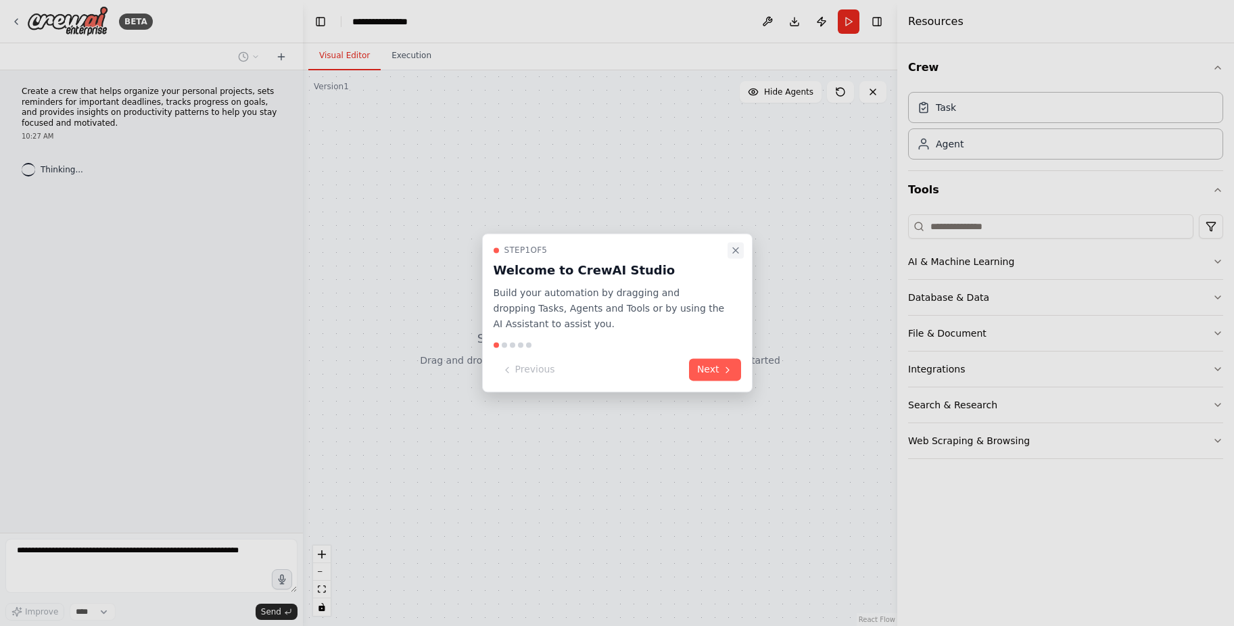 Image resolution: width=1234 pixels, height=626 pixels. Describe the element at coordinates (735, 250) in the screenshot. I see `button: Close walkthrough` at that location.